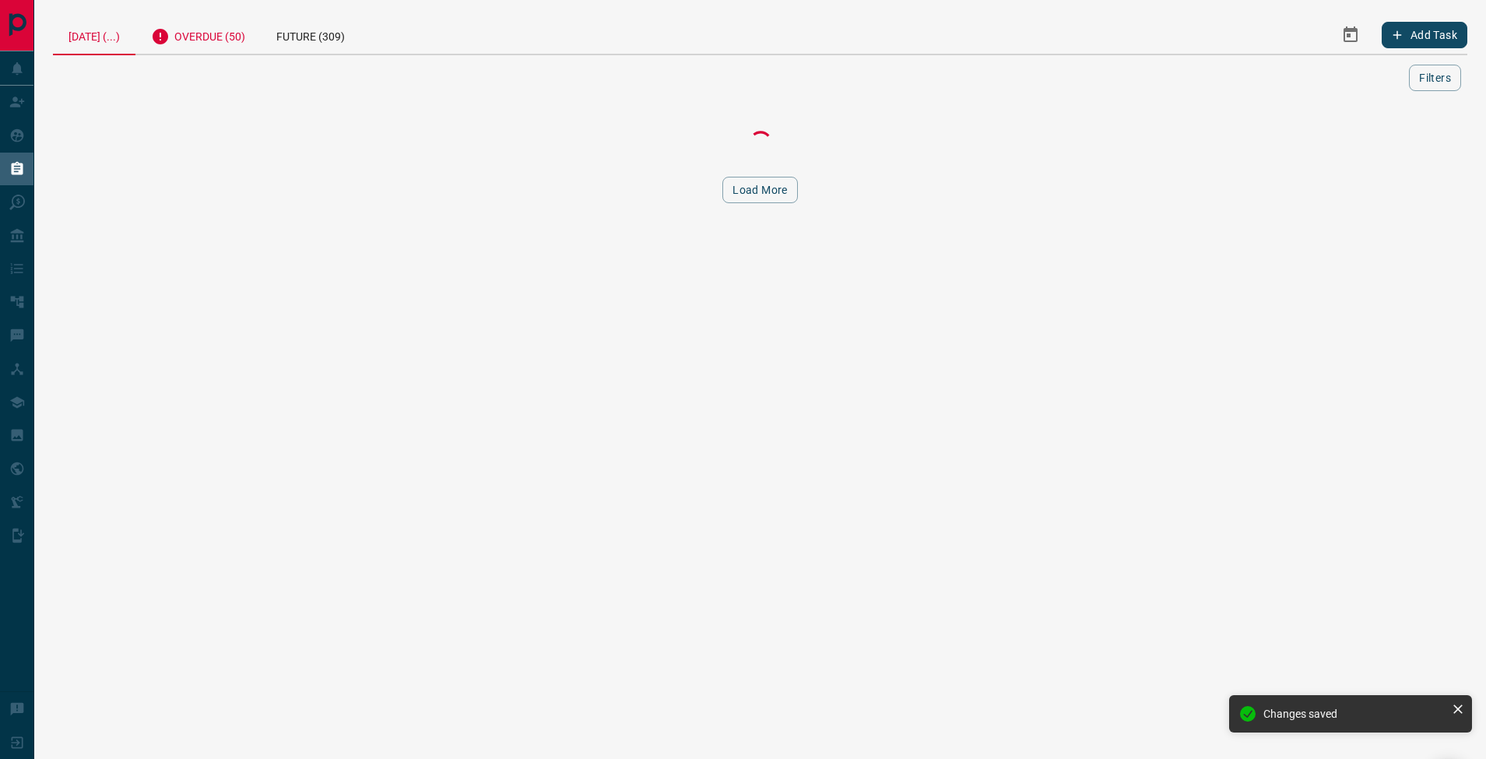 This screenshot has height=759, width=1486. I want to click on button: Filters, so click(1435, 78).